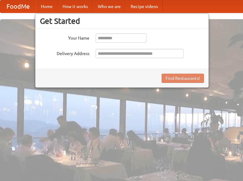 Image resolution: width=243 pixels, height=181 pixels. What do you see at coordinates (144, 7) in the screenshot?
I see `a: Recipe videos` at bounding box center [144, 7].